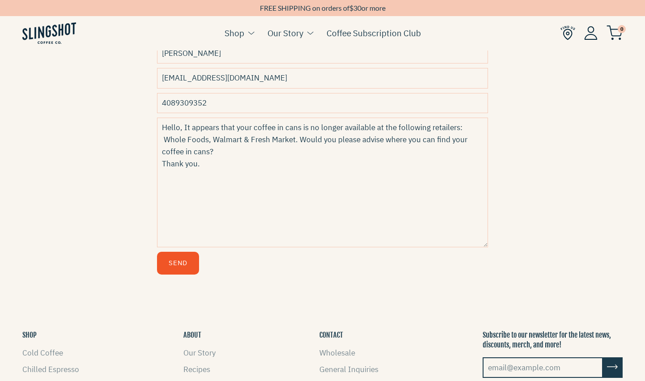  Describe the element at coordinates (358, 8) in the screenshot. I see `span: 30` at that location.